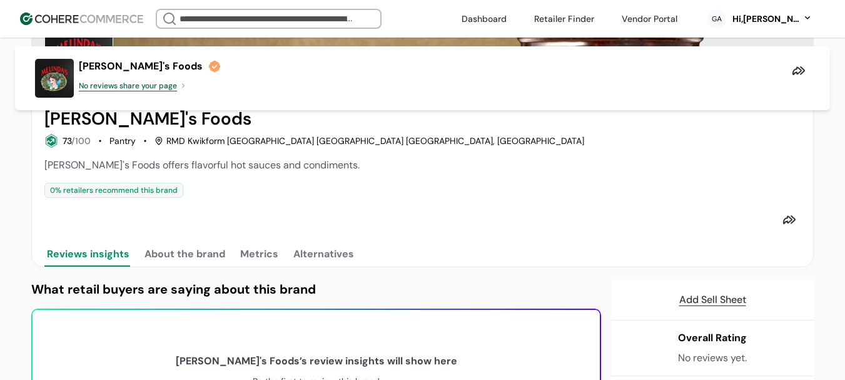 Image resolution: width=845 pixels, height=380 pixels. Describe the element at coordinates (148, 119) in the screenshot. I see `h2: Melinda's Foods` at that location.